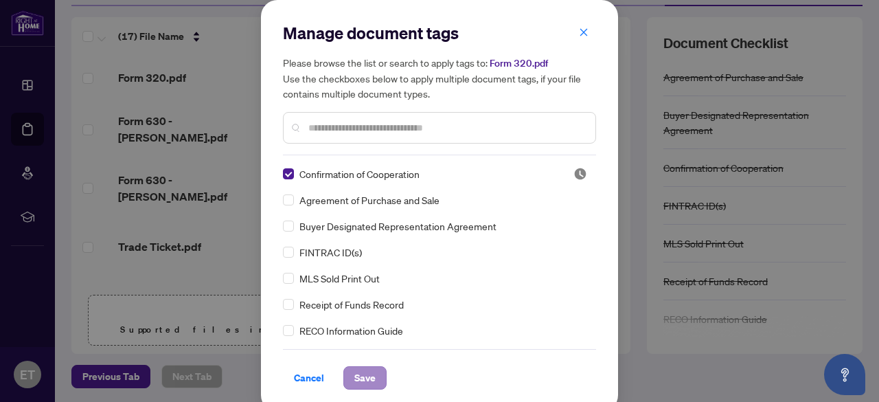  Describe the element at coordinates (580, 174) in the screenshot. I see `img: status` at that location.